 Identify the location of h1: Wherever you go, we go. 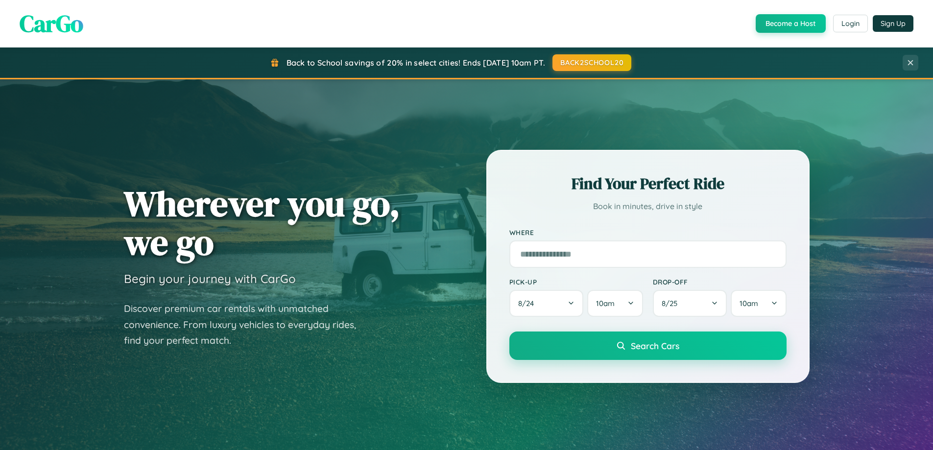
(262, 223).